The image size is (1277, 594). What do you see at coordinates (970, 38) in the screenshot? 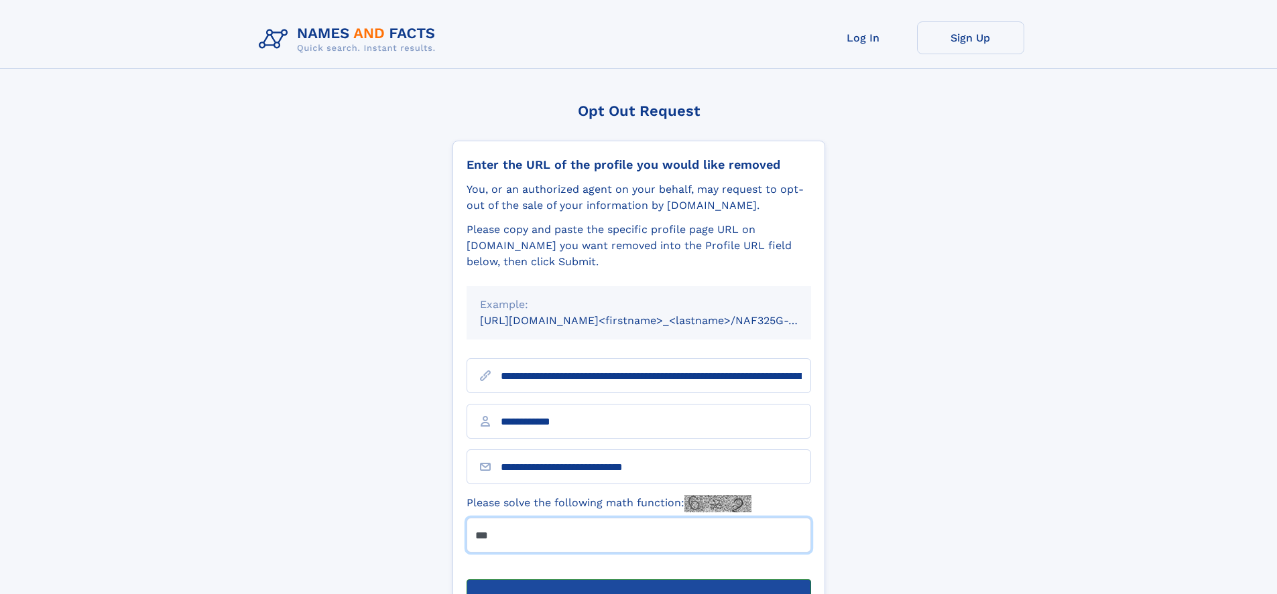
I see `a: Sign Up` at bounding box center [970, 38].